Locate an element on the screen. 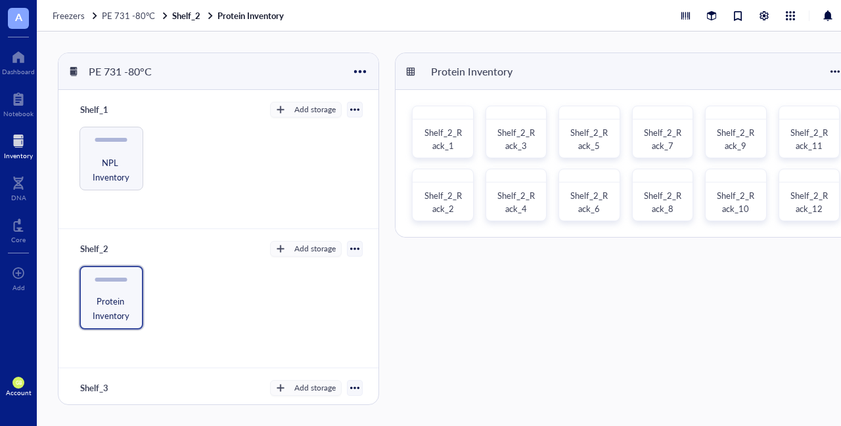 This screenshot has height=426, width=841. span: Shelf_2_Rack_7 is located at coordinates (662, 139).